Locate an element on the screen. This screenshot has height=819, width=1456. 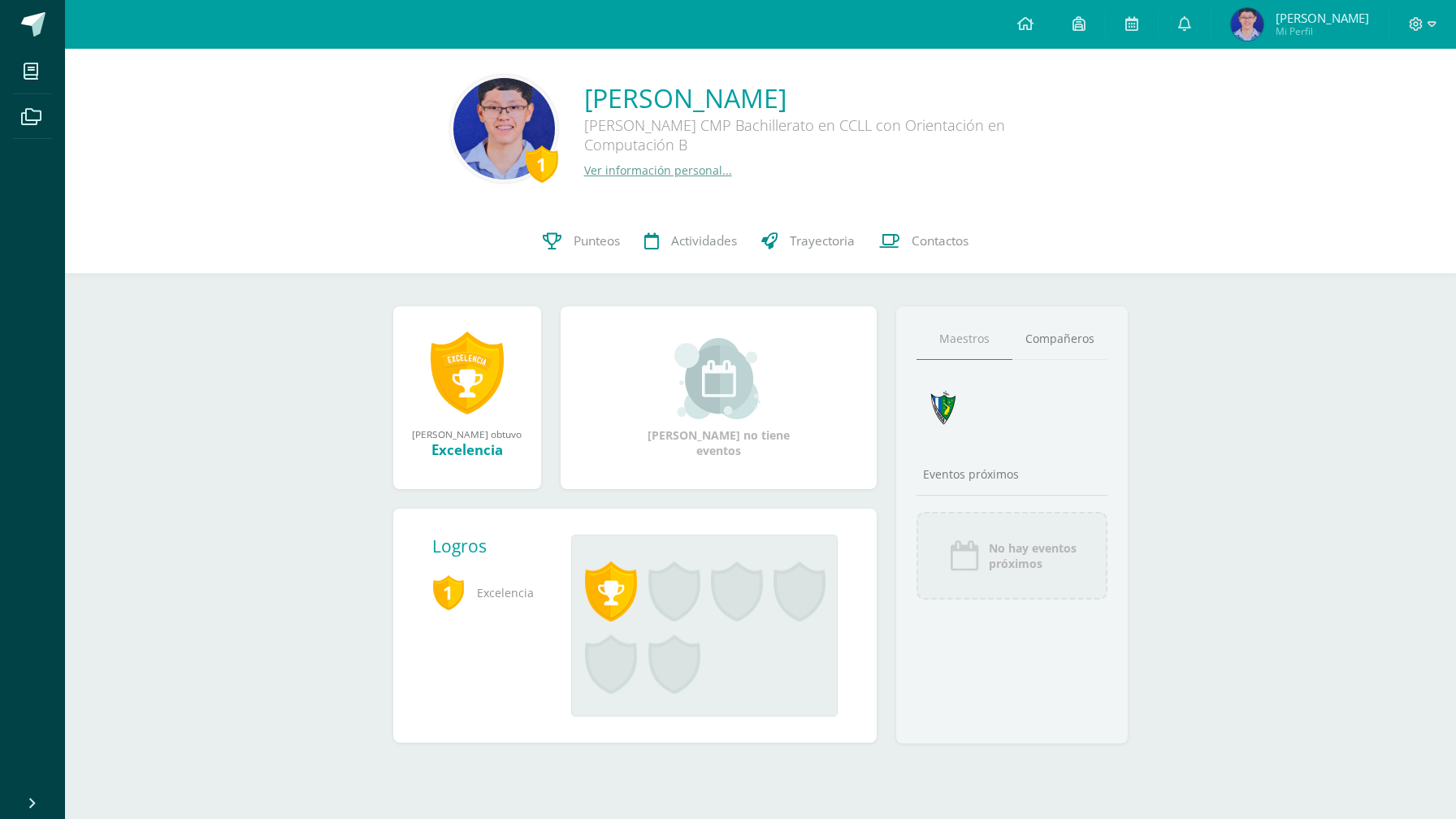
a: Compañeros is located at coordinates (1060, 339).